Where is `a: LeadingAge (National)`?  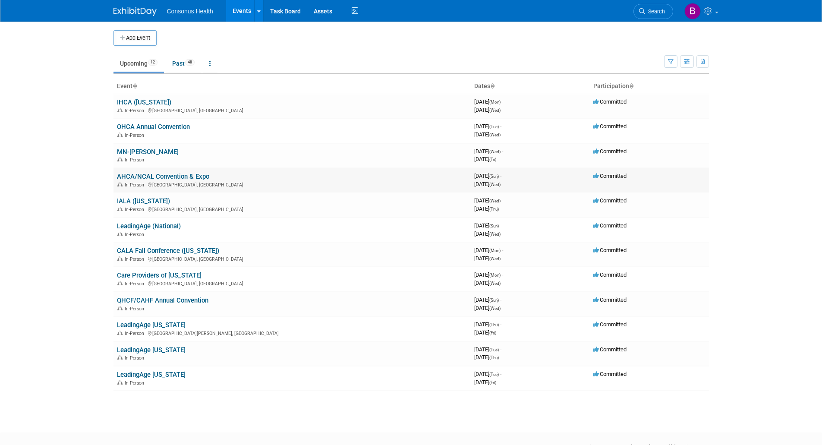
a: LeadingAge (National) is located at coordinates (149, 226).